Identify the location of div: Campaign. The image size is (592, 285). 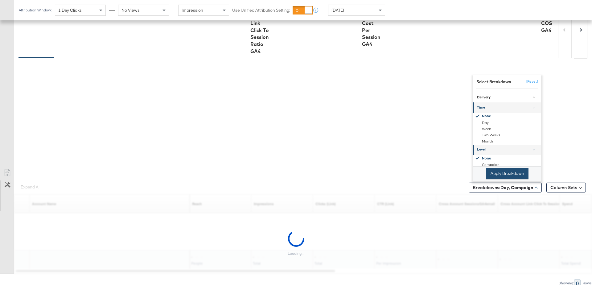
(508, 165).